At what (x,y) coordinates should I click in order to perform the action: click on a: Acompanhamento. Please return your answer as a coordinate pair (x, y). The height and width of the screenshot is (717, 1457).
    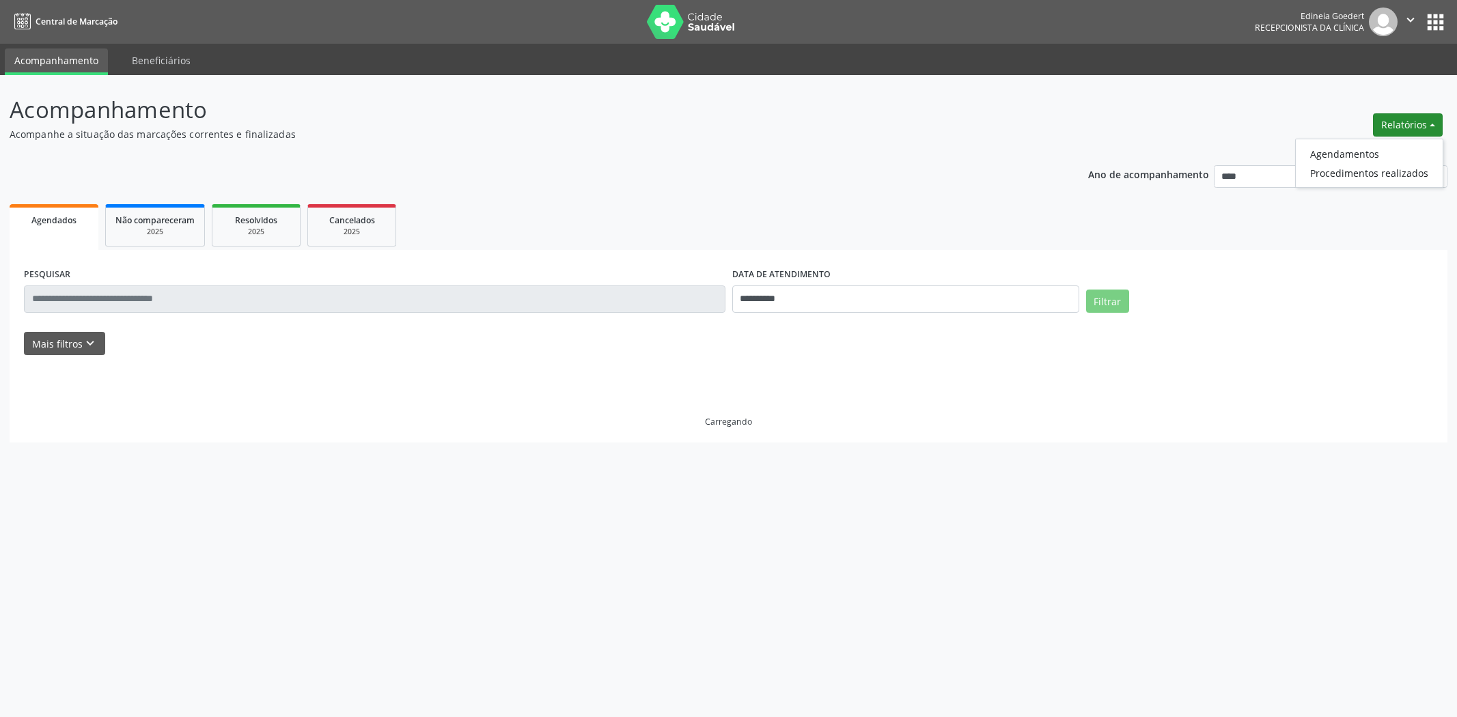
    Looking at the image, I should click on (56, 61).